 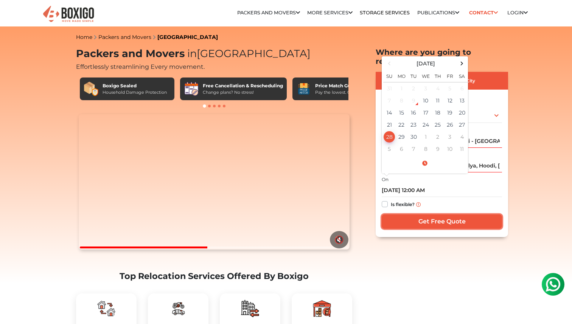 I want to click on div: Free Cancellation & Rescheduling, so click(x=243, y=86).